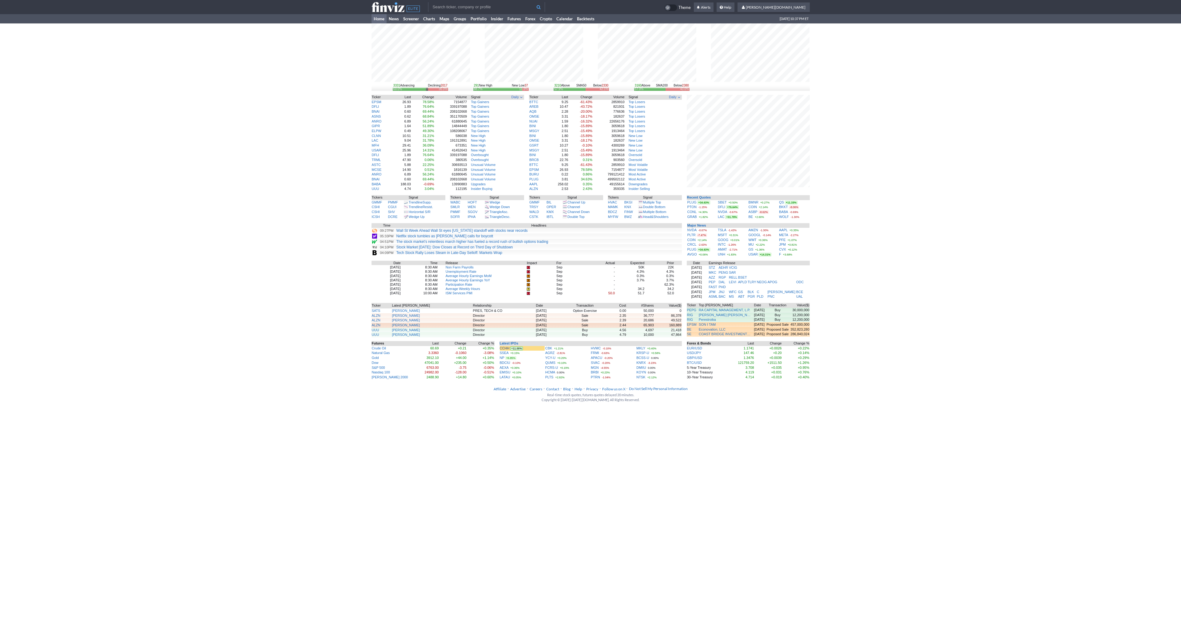 The width and height of the screenshot is (1181, 620). Describe the element at coordinates (500, 217) in the screenshot. I see `a: TriangleDesc.` at that location.